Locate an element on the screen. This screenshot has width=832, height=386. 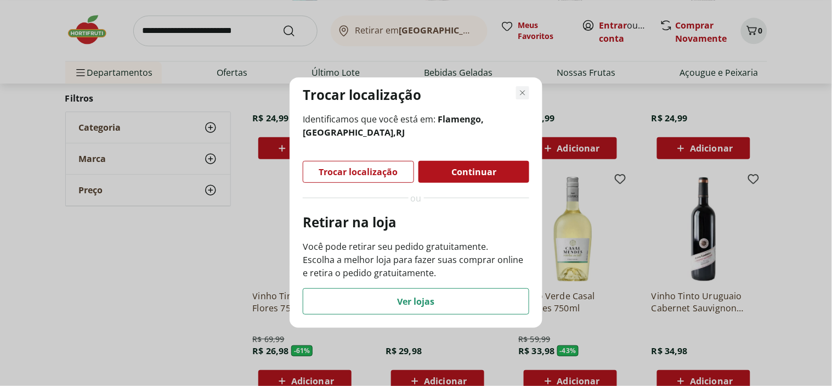
span: Continuar is located at coordinates (474, 172).